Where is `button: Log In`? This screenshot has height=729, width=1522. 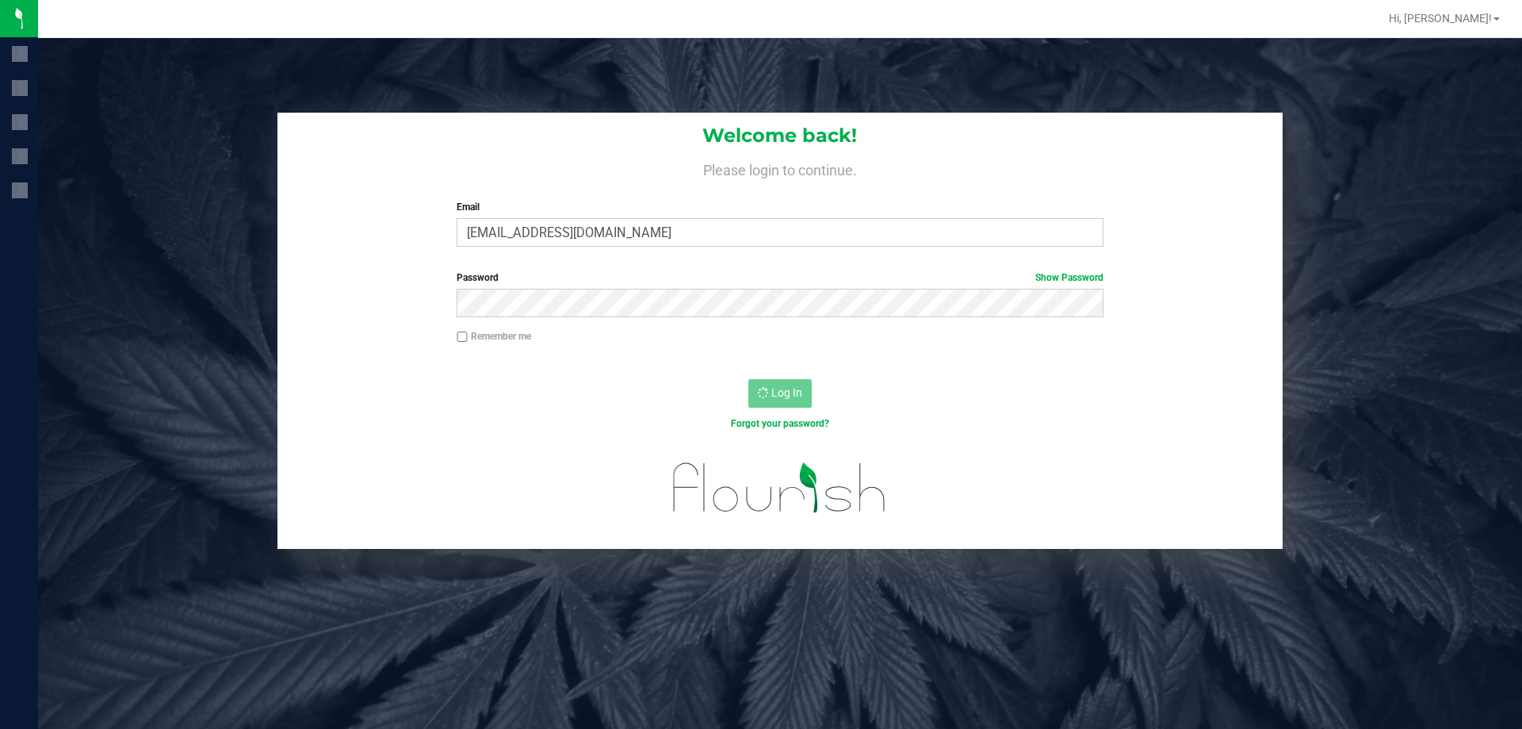 button: Log In is located at coordinates (780, 393).